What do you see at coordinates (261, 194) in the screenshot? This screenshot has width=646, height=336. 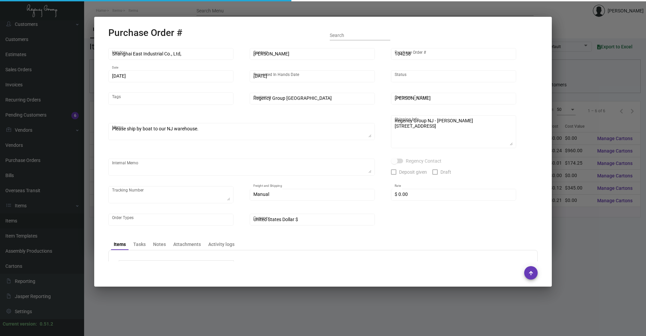 I see `span: Manual` at bounding box center [261, 194].